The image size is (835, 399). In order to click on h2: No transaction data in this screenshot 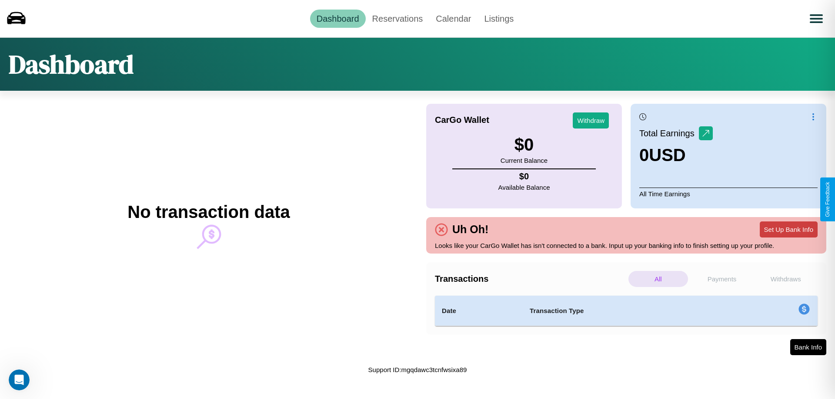, I will do `click(208, 212)`.